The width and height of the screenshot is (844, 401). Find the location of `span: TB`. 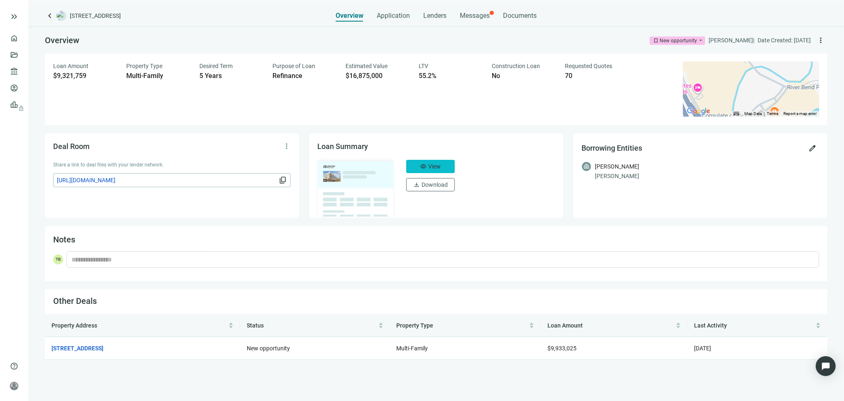

span: TB is located at coordinates (58, 260).